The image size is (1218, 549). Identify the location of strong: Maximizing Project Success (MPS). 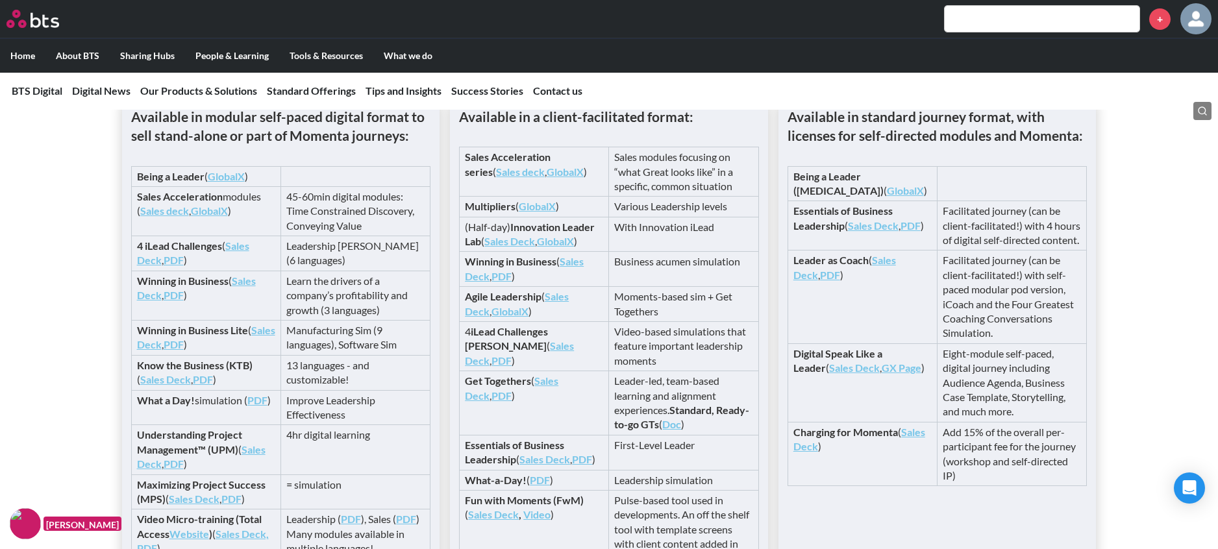
(201, 491).